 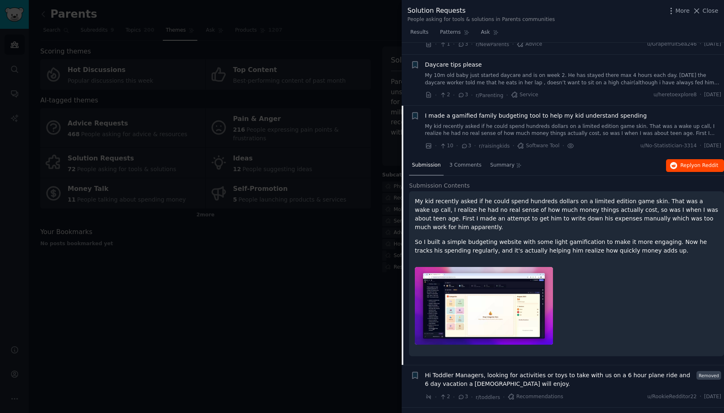 I want to click on div: Solution Requests, so click(x=481, y=11).